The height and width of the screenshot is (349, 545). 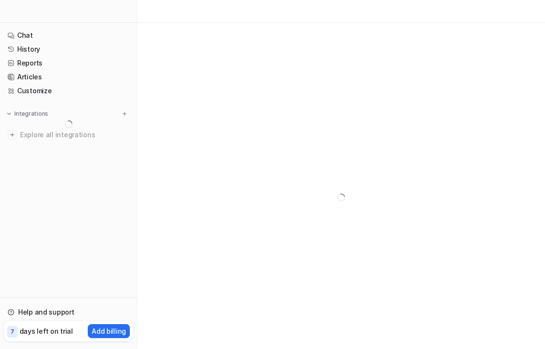 What do you see at coordinates (109, 330) in the screenshot?
I see `button: Add billing` at bounding box center [109, 330].